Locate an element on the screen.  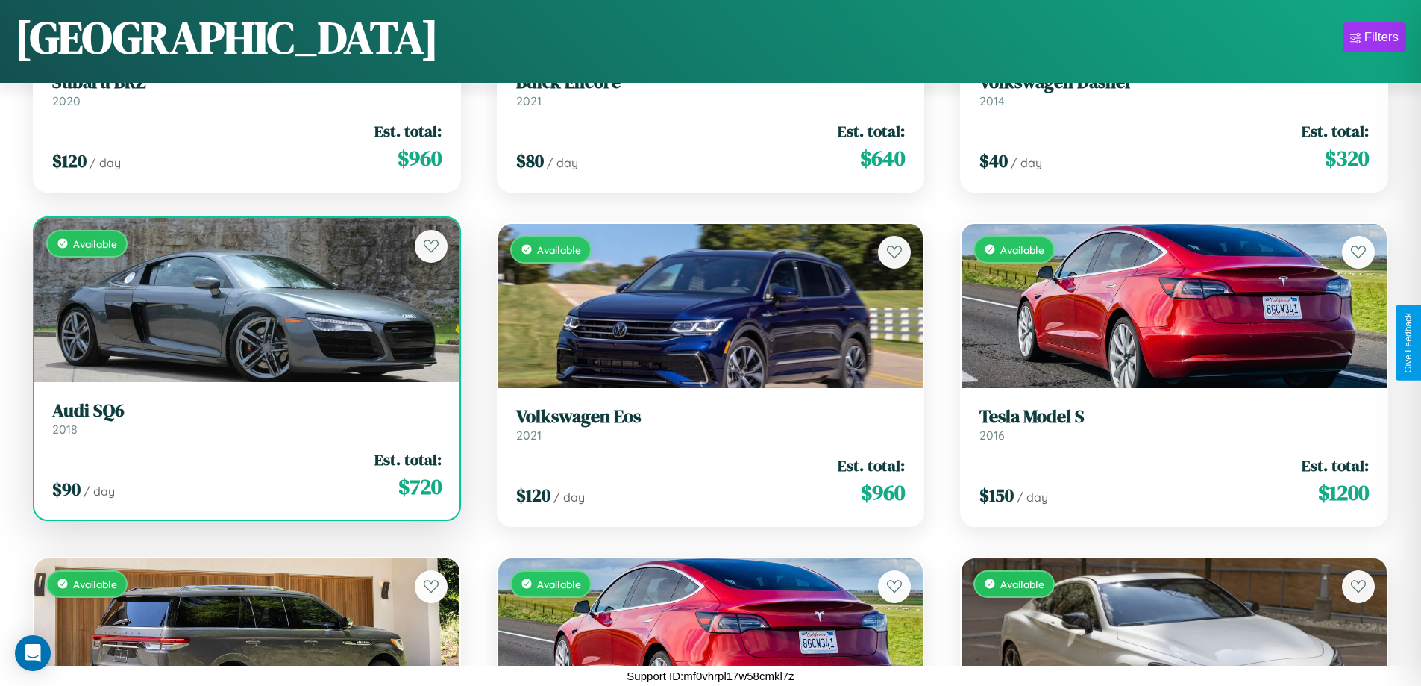
span: $ 320 is located at coordinates (1347, 158).